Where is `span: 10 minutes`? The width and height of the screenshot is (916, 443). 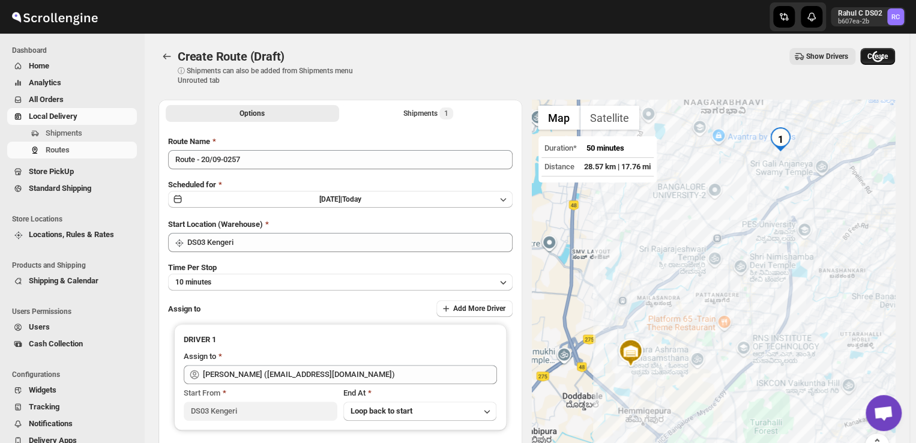 span: 10 minutes is located at coordinates (193, 282).